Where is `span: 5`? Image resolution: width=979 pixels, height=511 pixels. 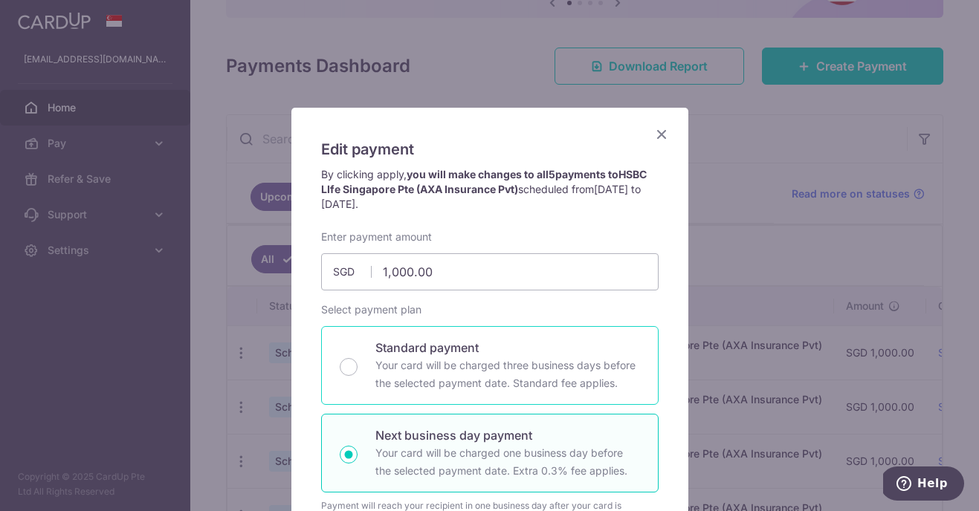
span: 5 is located at coordinates (552, 174).